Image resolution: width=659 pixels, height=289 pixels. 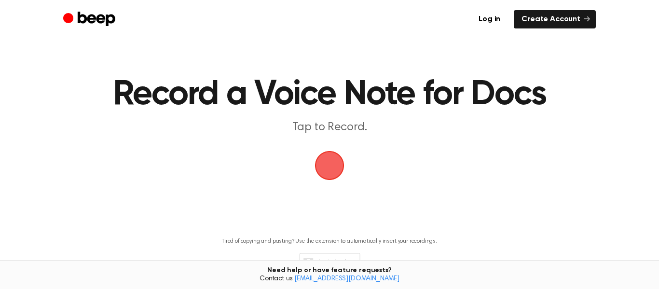 I want to click on p: Tired of copying and pasting? Use the extension to automatically insert your recordings., so click(x=329, y=241).